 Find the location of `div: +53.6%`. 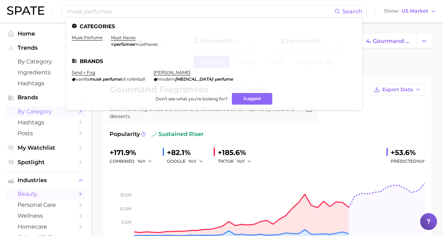

div: +53.6% is located at coordinates (408, 152).